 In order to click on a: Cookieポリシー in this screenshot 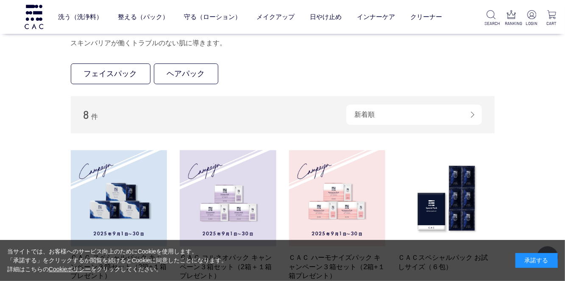, I will do `click(70, 270)`.